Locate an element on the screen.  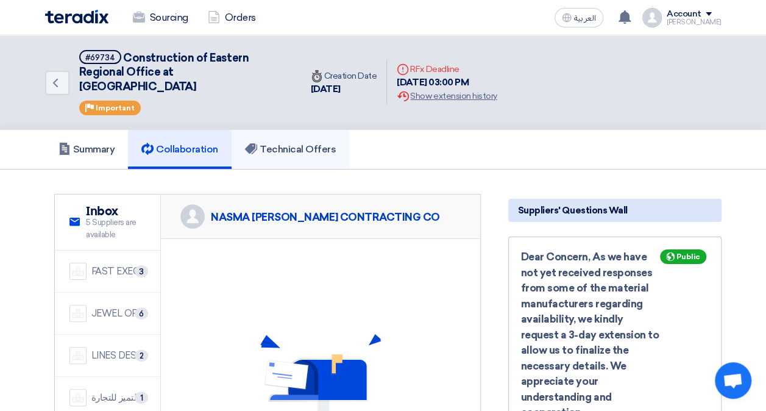
span: Public is located at coordinates (688, 257).